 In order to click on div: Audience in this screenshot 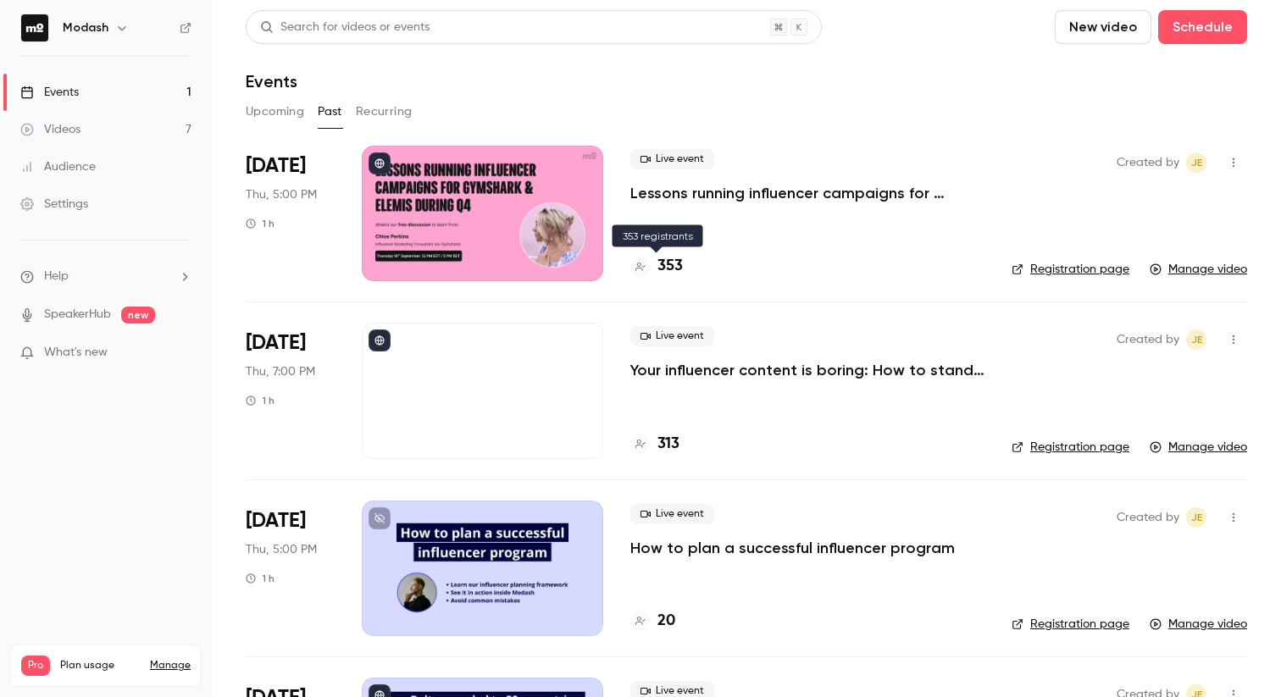, I will do `click(58, 167)`.